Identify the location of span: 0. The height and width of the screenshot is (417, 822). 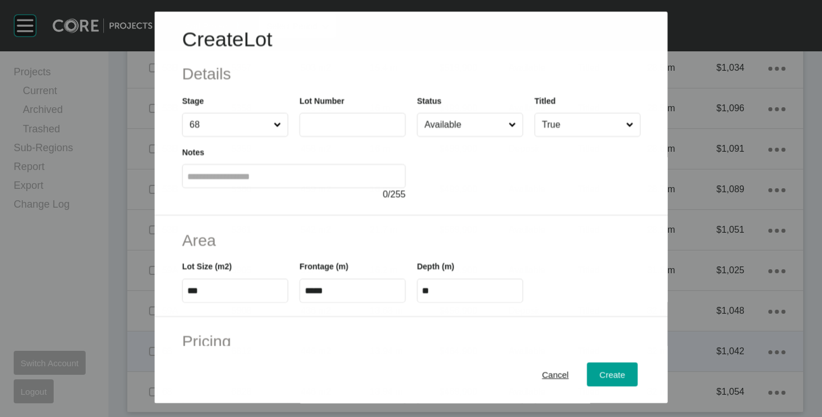
(385, 194).